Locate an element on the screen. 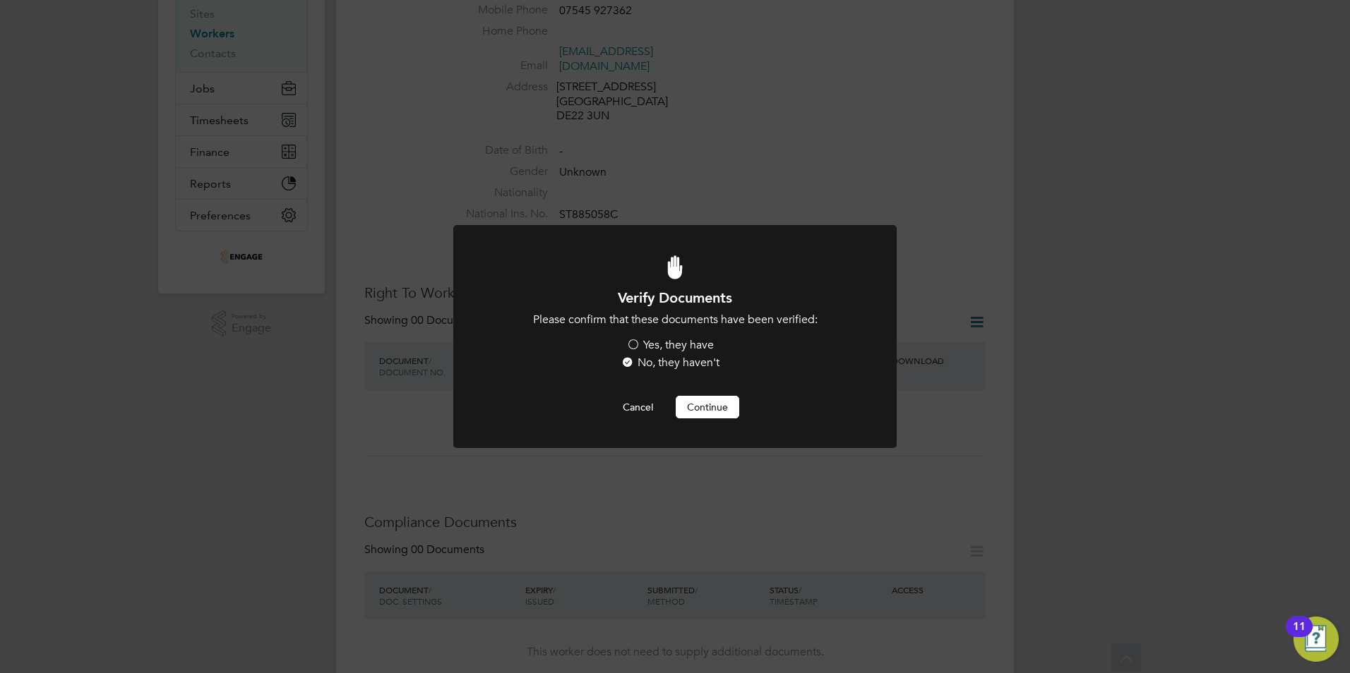 The width and height of the screenshot is (1350, 673). label: Yes, they have is located at coordinates (670, 345).